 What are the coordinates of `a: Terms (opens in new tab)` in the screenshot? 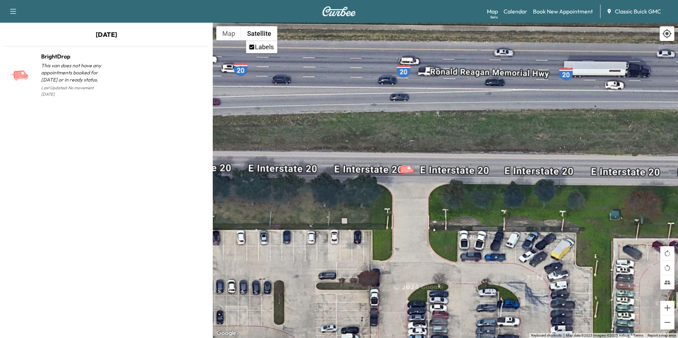 It's located at (638, 335).